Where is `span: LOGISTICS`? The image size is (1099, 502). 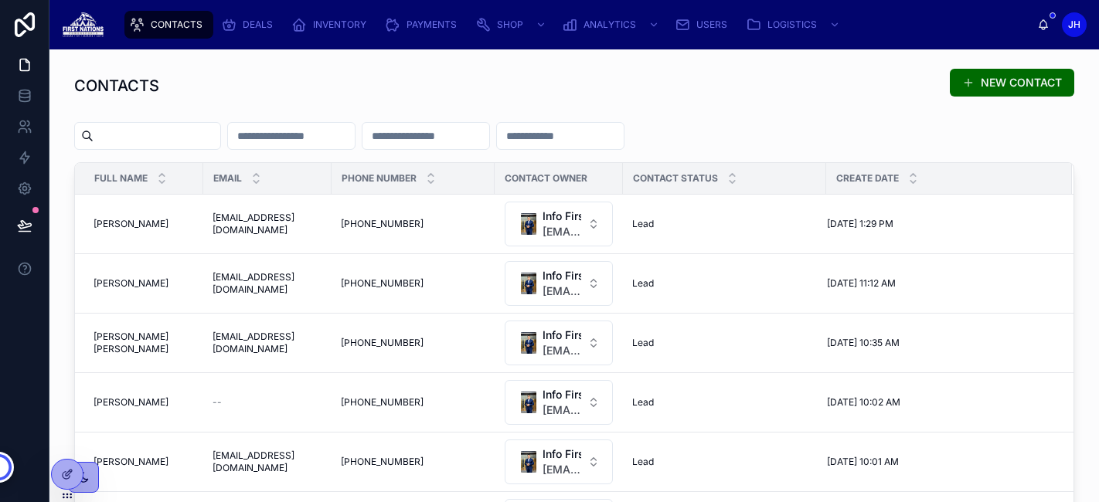 span: LOGISTICS is located at coordinates (792, 25).